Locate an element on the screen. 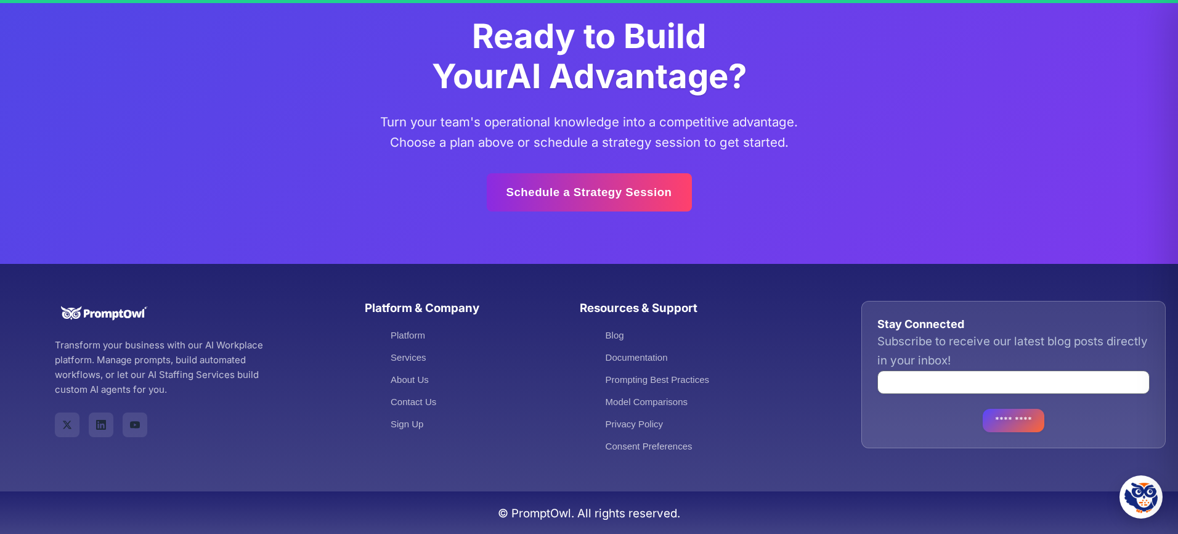 Image resolution: width=1178 pixels, height=534 pixels. a: Platform is located at coordinates (408, 335).